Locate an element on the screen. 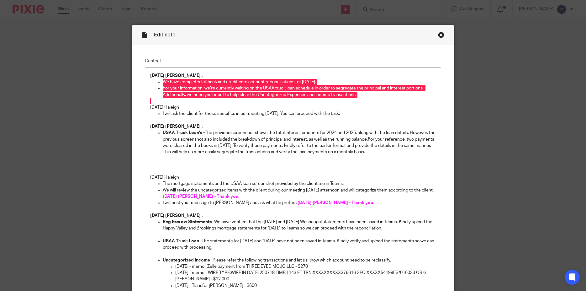  div: Close this dialog window is located at coordinates (441, 35).